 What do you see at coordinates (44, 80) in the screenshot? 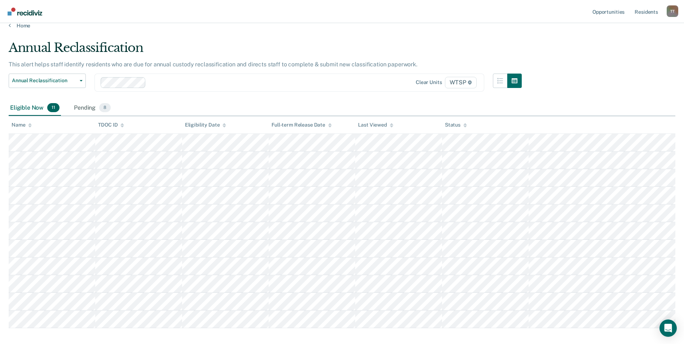
I see `span: Annual Reclassification` at bounding box center [44, 80].